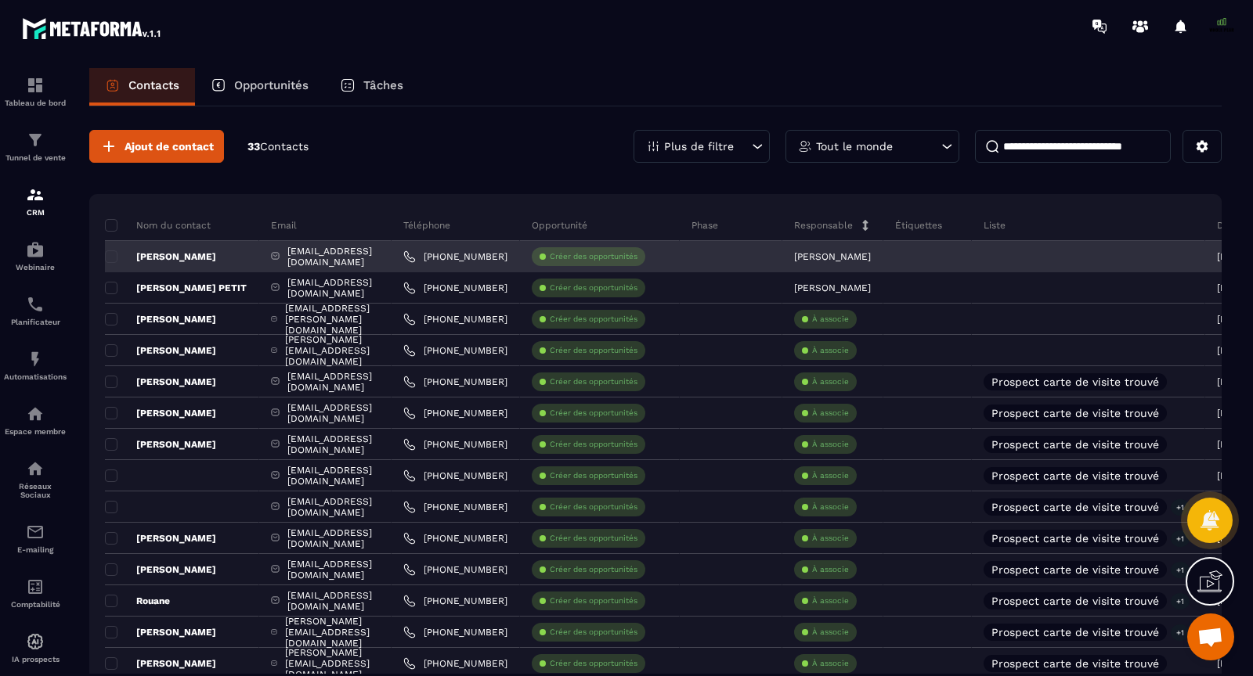 The width and height of the screenshot is (1253, 676). Describe the element at coordinates (35, 594) in the screenshot. I see `a: accountantaccountantComptabilité` at that location.